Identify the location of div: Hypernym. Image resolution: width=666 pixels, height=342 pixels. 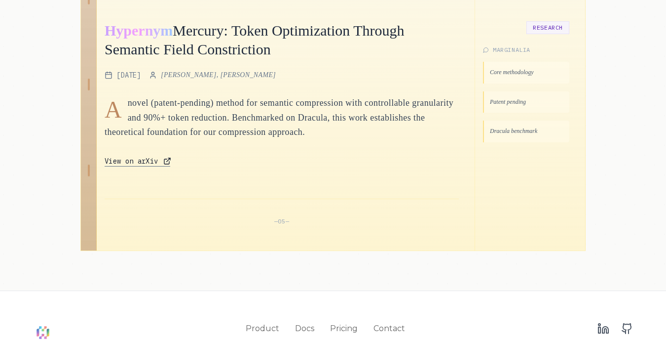
(139, 30).